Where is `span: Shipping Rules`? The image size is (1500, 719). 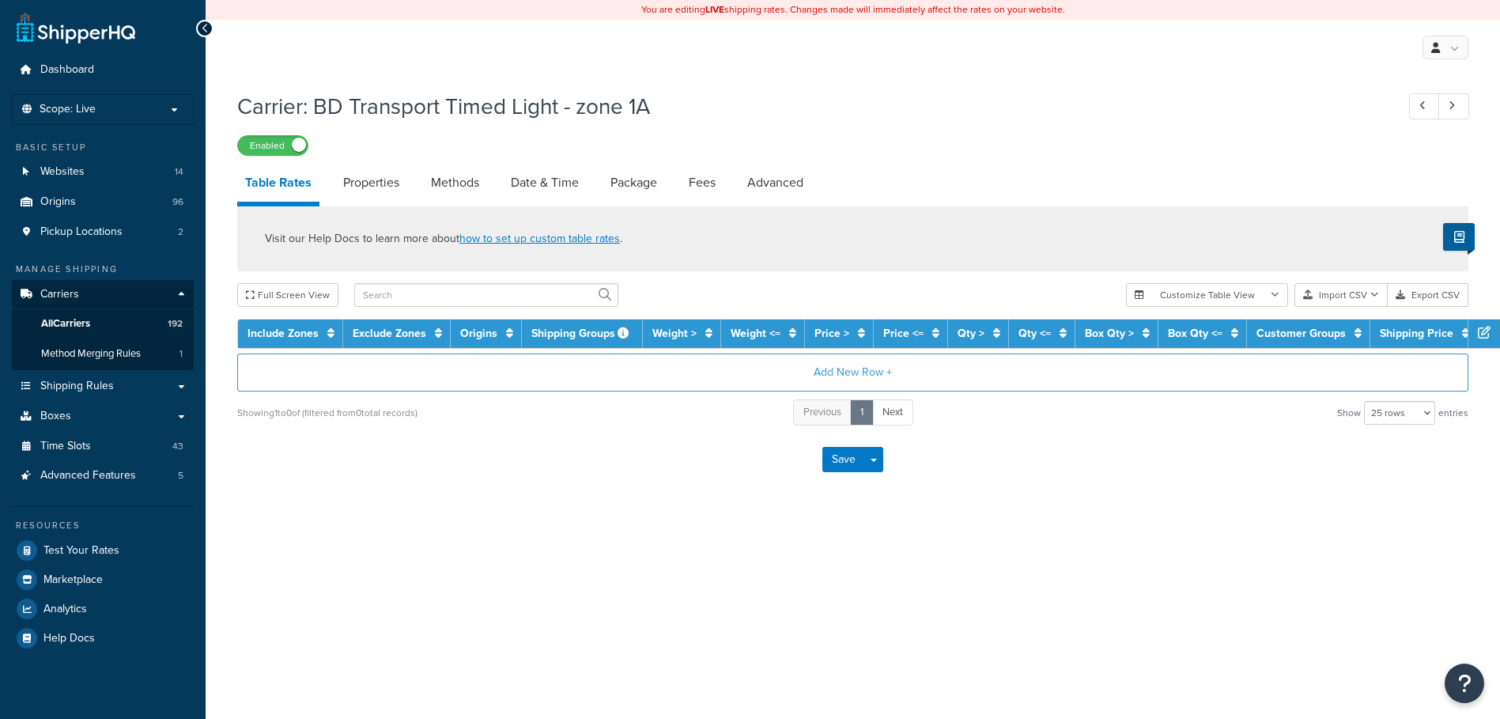 span: Shipping Rules is located at coordinates (77, 386).